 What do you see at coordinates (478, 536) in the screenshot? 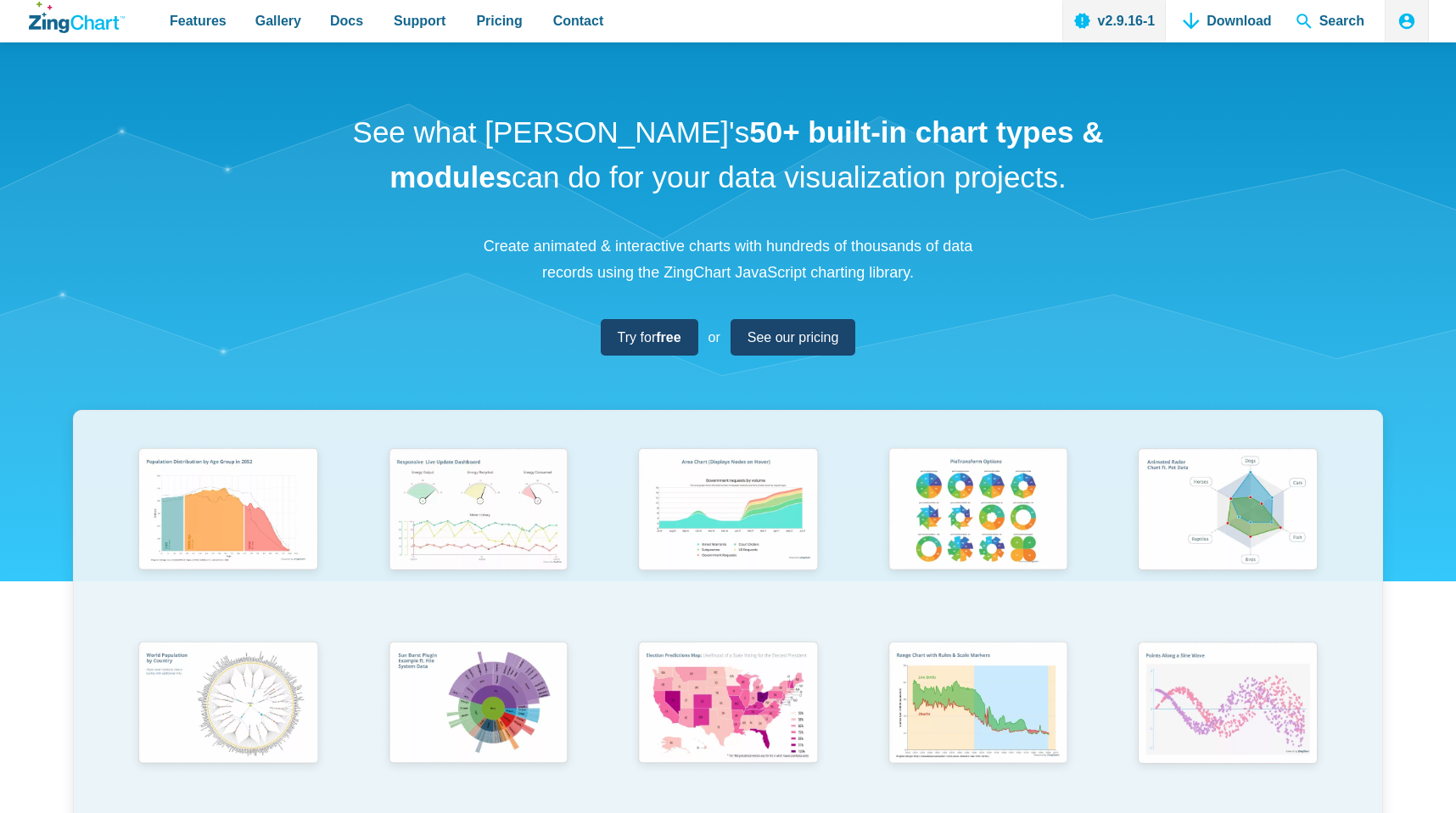
I see `a: Responsive Live Update Dashboard` at bounding box center [478, 536].